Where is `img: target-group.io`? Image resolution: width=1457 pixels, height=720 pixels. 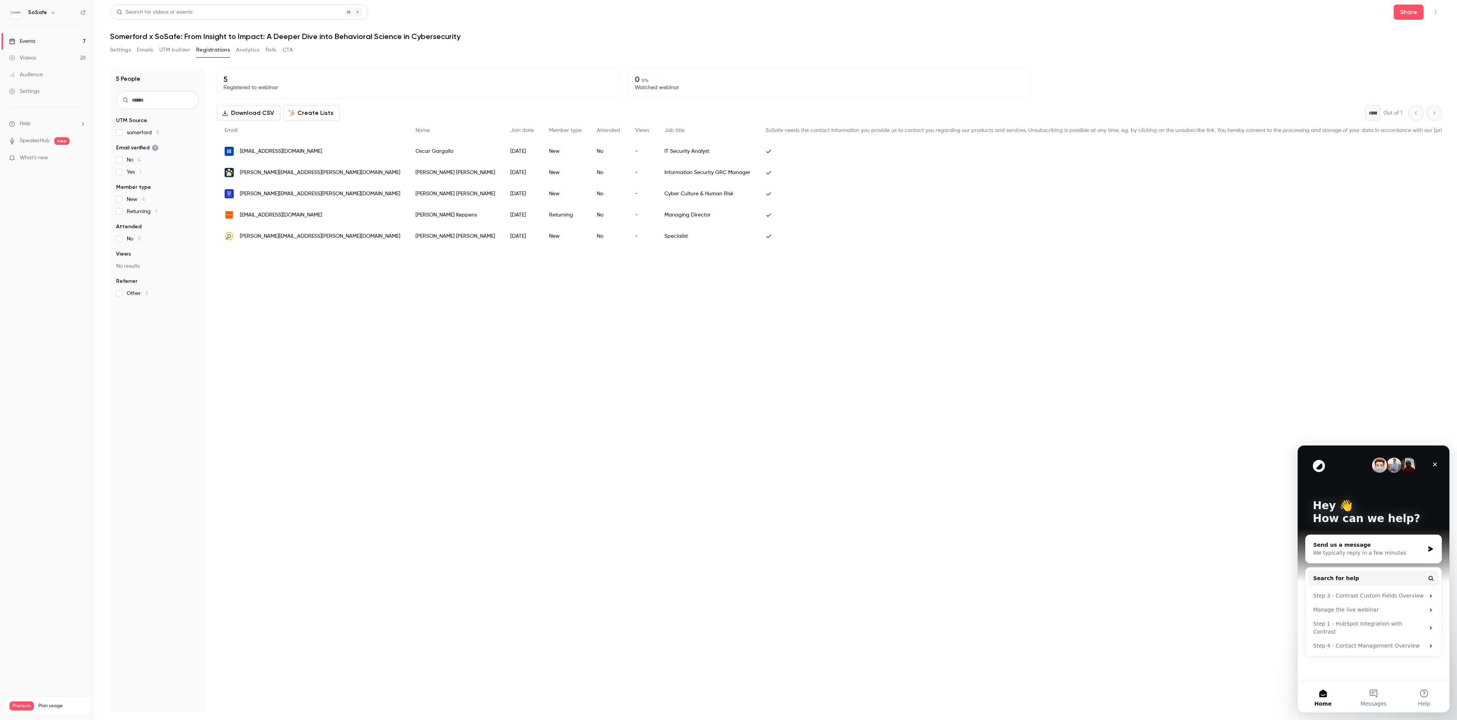
img: target-group.io is located at coordinates (229, 215).